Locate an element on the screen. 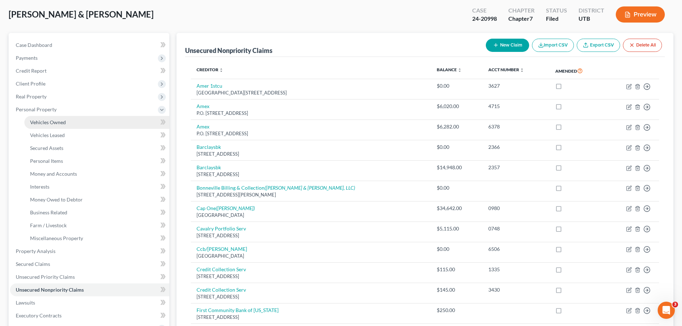 This screenshot has height=326, width=682. span: Vehicles Leased is located at coordinates (47, 135).